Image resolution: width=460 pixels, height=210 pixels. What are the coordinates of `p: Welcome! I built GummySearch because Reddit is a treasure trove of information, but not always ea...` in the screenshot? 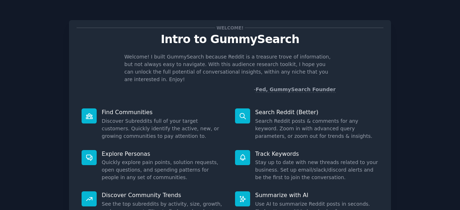 It's located at (230, 68).